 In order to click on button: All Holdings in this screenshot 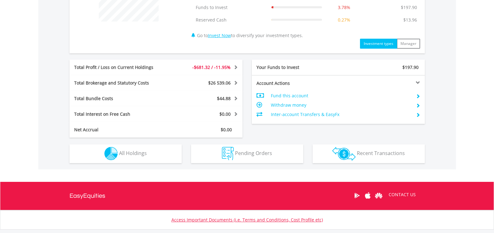, I will do `click(126, 154)`.